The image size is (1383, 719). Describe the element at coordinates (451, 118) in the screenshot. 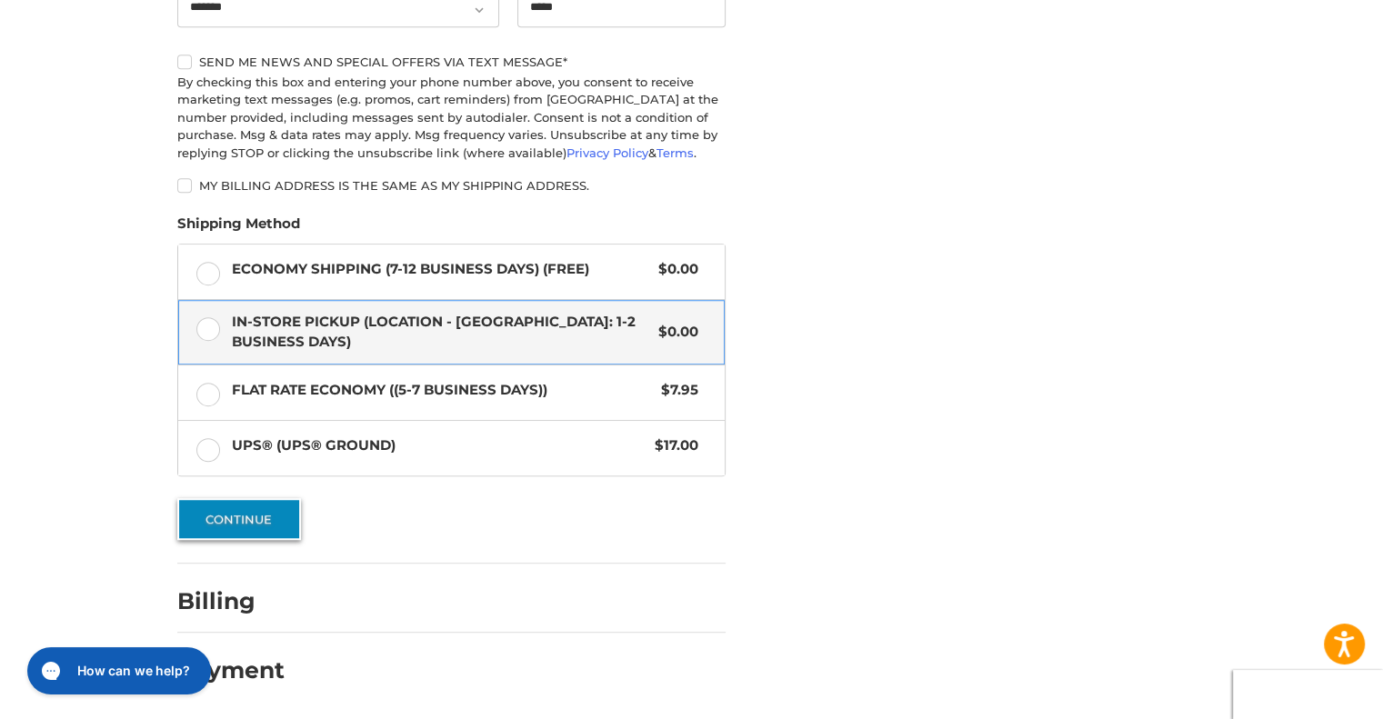

I see `div: By checking this box and entering your phone number above, you consent to receive marketing text ...` at that location.